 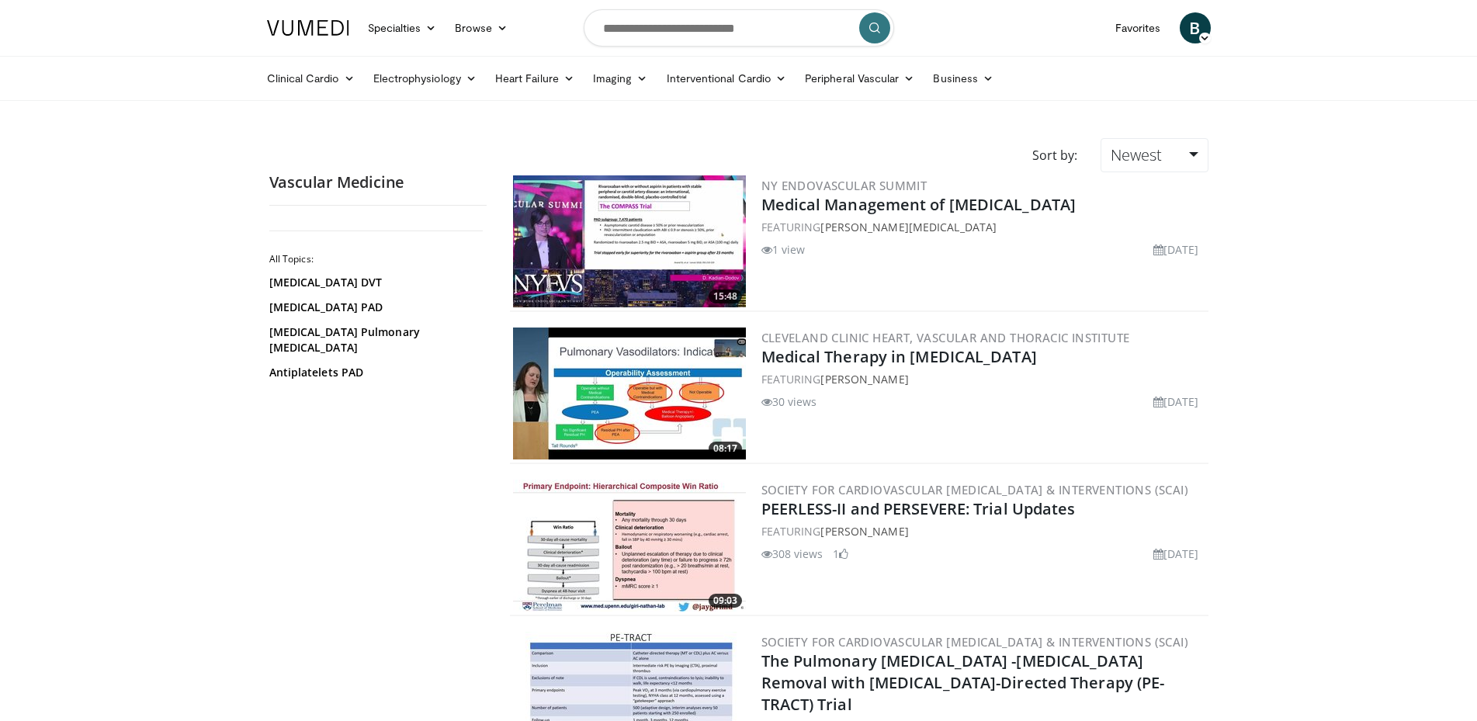 What do you see at coordinates (402, 28) in the screenshot?
I see `a: Specialties` at bounding box center [402, 28].